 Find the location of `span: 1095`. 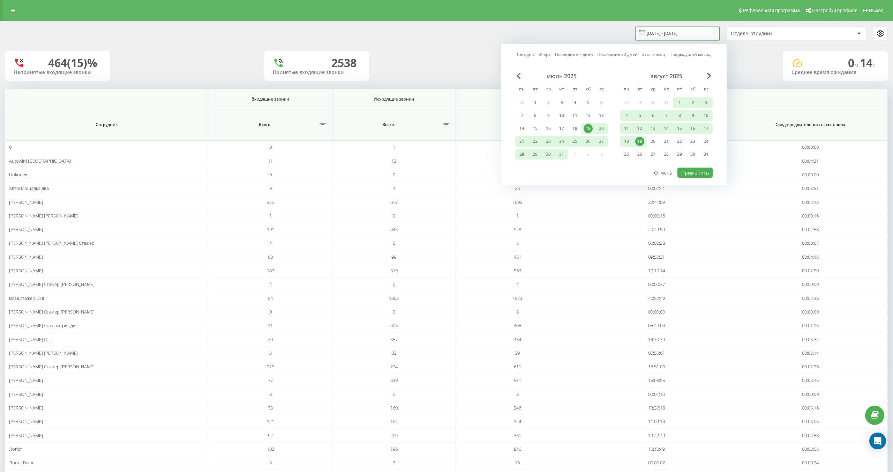

span: 1095 is located at coordinates (517, 202).